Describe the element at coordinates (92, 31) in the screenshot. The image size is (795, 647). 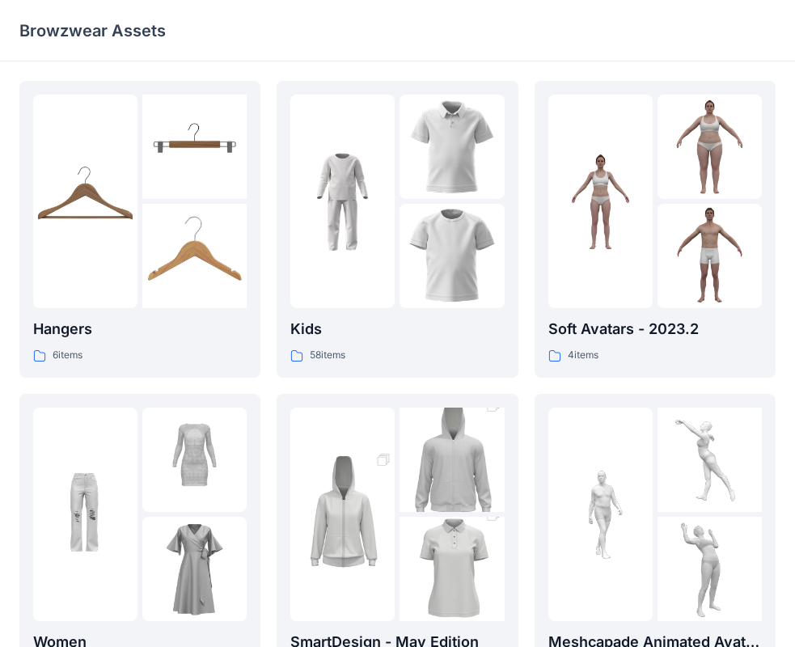
I see `p: Browzwear Assets` at that location.